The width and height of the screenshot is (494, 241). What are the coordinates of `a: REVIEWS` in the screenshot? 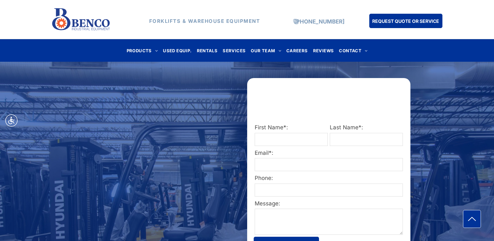 It's located at (324, 50).